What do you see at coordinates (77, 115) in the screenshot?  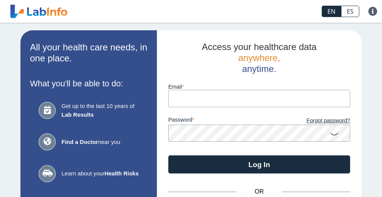 I see `b: Lab Results` at bounding box center [77, 115].